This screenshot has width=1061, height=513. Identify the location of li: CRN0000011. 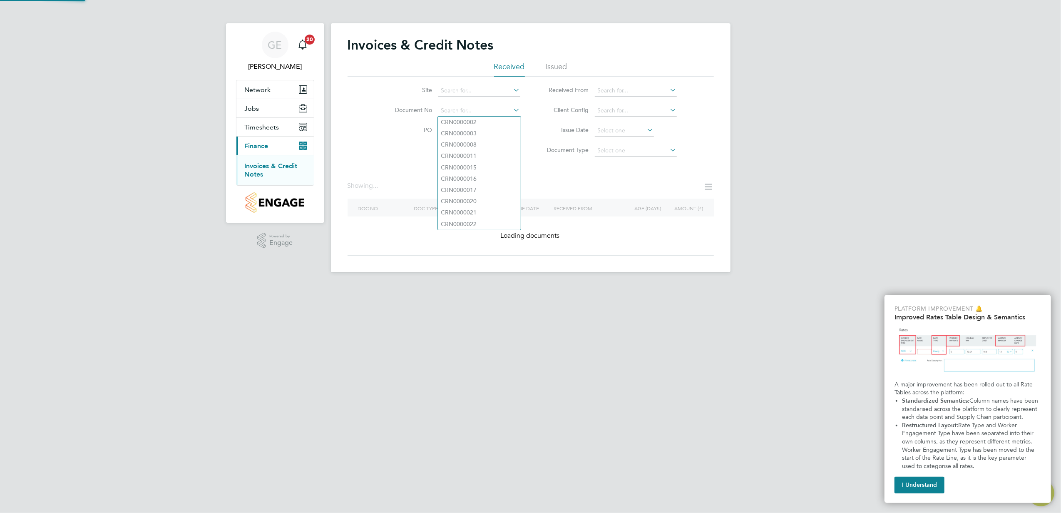
(479, 156).